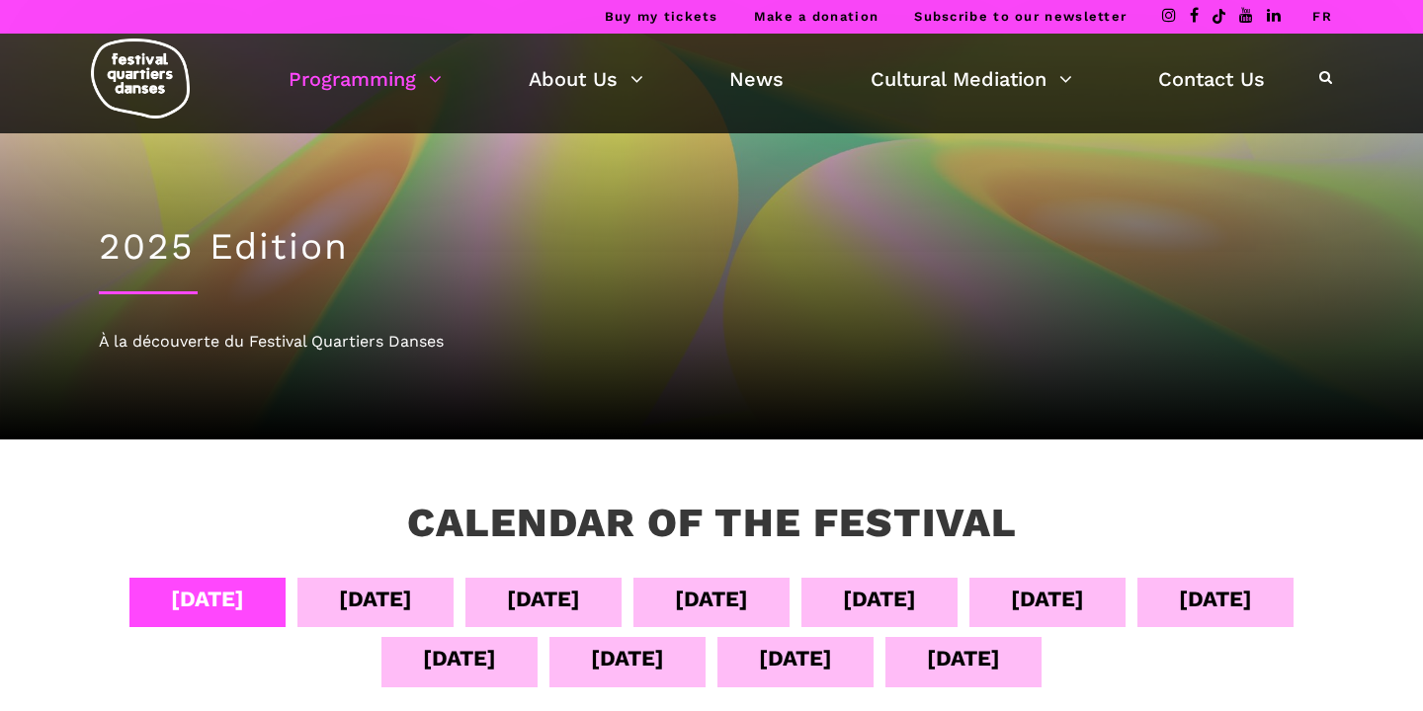  I want to click on a: Cultural Mediation, so click(971, 79).